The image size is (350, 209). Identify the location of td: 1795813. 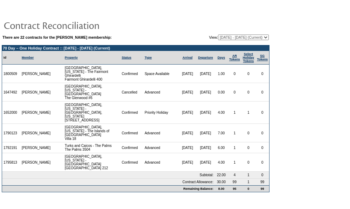
(11, 163).